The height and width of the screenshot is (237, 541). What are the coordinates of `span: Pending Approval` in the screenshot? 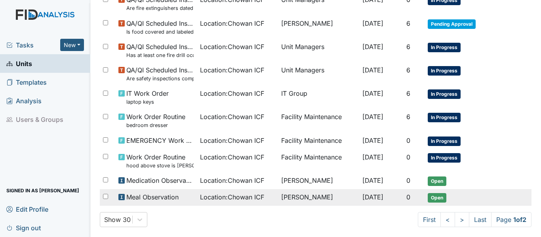 It's located at (452, 24).